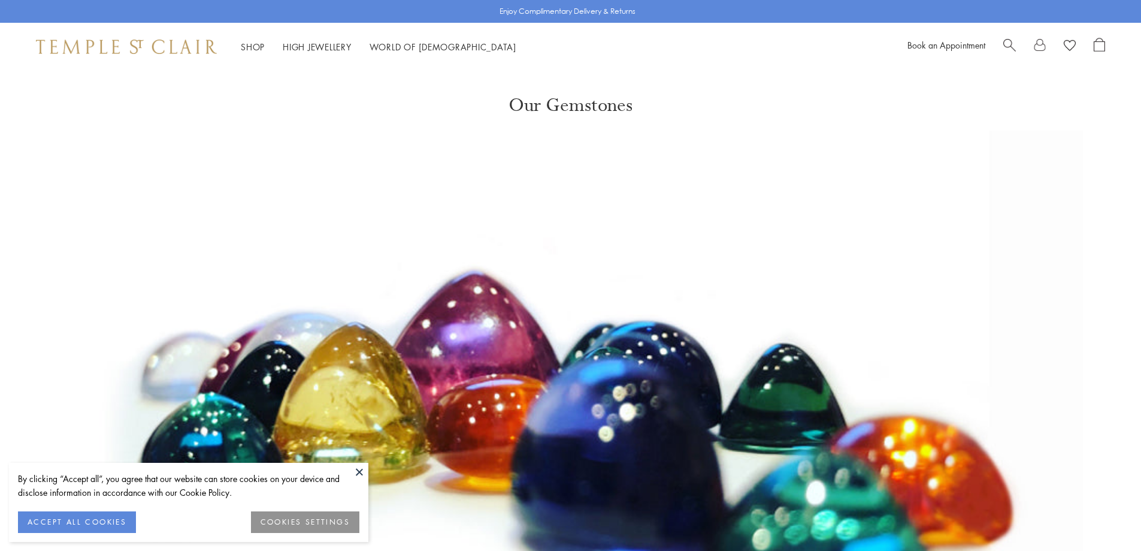 This screenshot has height=551, width=1141. What do you see at coordinates (1099, 47) in the screenshot?
I see `a: 쇼핑백 열기` at bounding box center [1099, 47].